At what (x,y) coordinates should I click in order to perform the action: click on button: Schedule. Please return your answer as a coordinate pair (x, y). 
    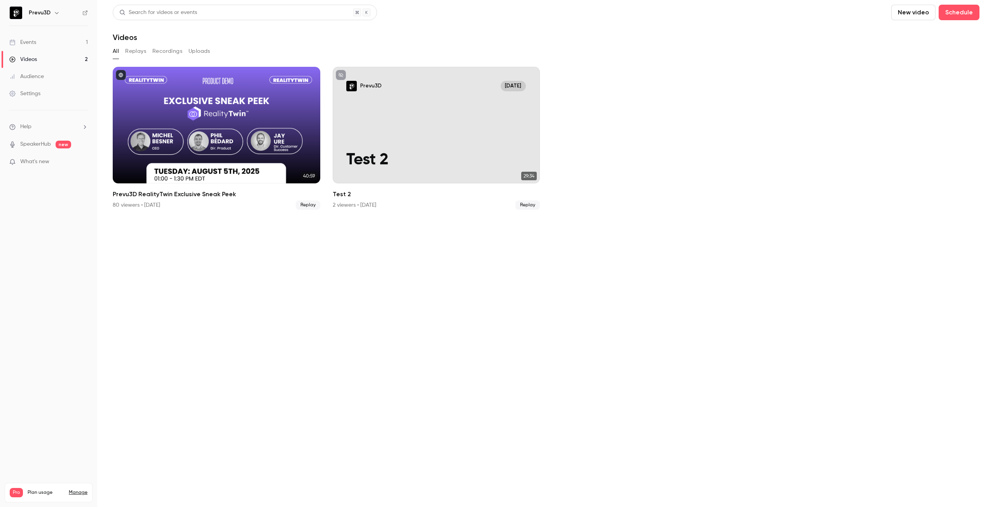
    Looking at the image, I should click on (958, 12).